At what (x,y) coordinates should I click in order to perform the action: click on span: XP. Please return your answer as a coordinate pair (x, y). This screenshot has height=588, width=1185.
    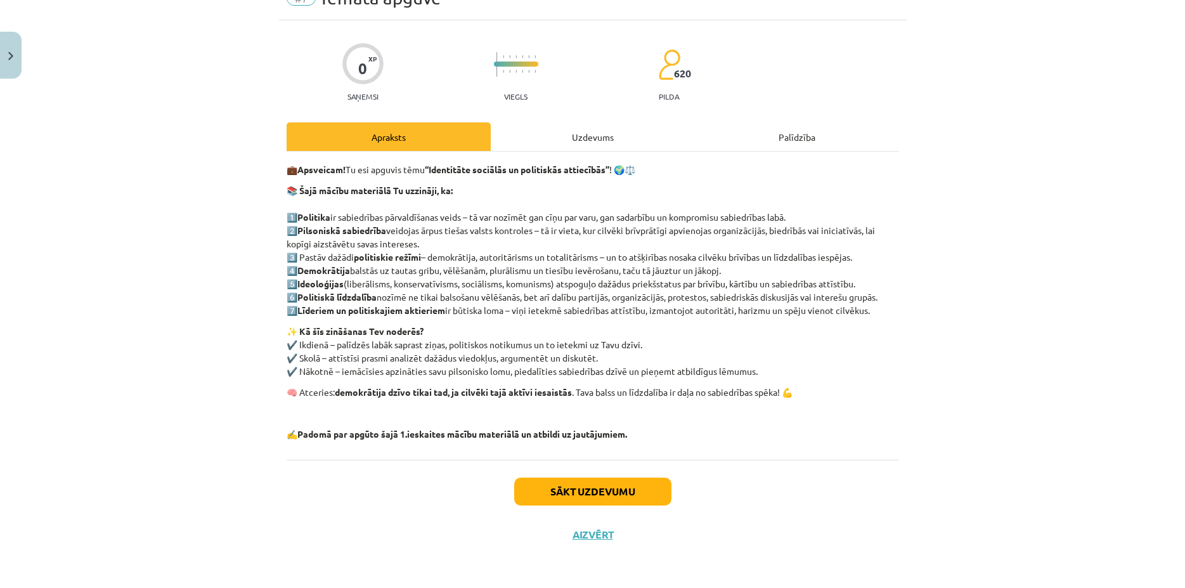
    Looking at the image, I should click on (372, 58).